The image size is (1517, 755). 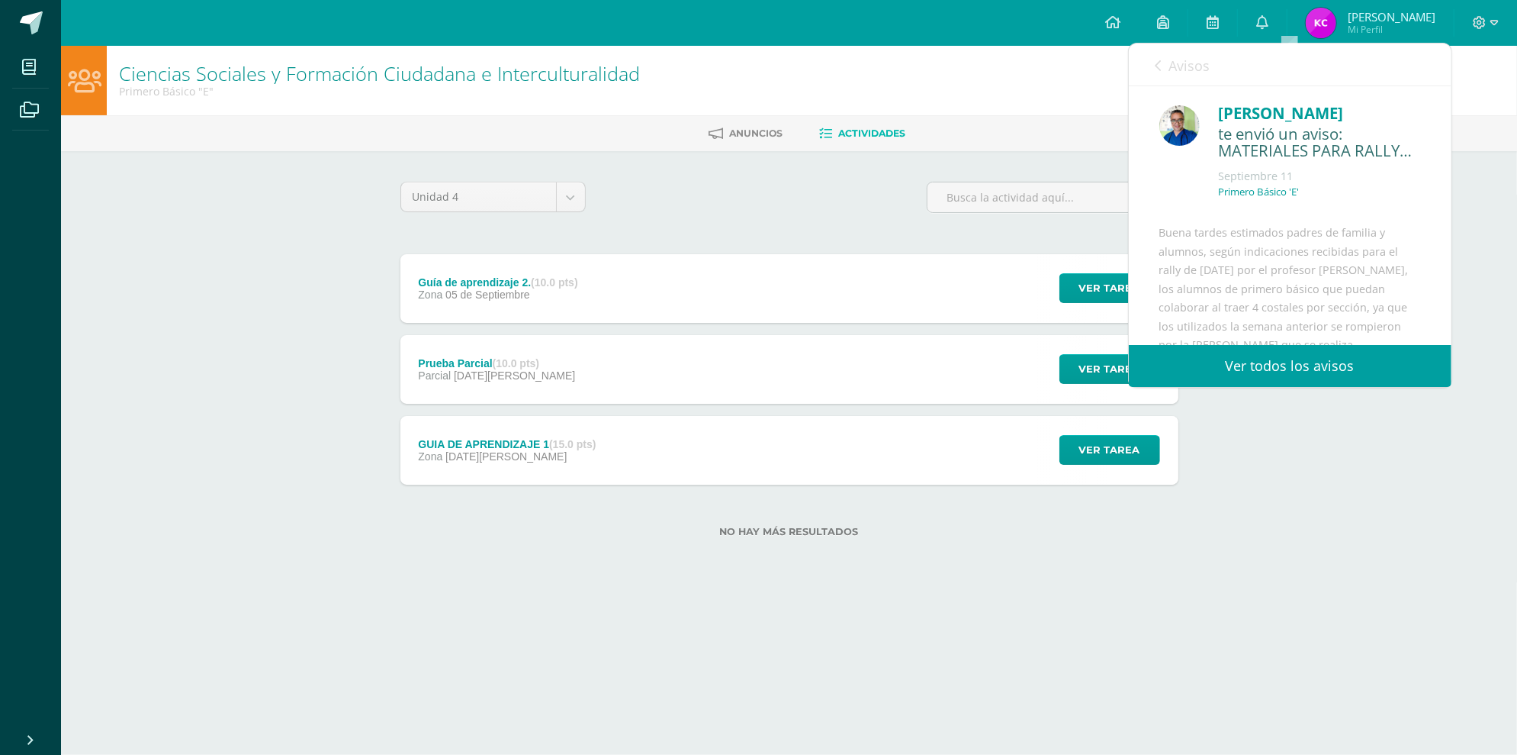 I want to click on div: te envió un aviso: MATERIALES PARA RALLY ENCOSTALADOS, so click(x=1320, y=143).